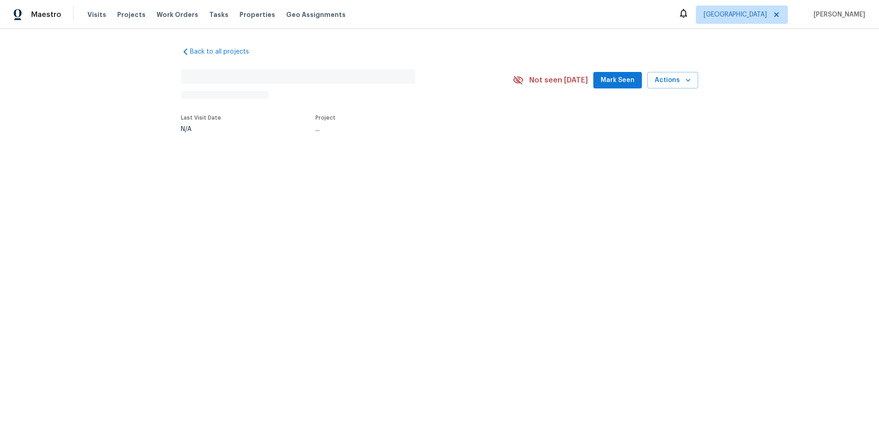 This screenshot has height=439, width=879. I want to click on span: Properties, so click(257, 15).